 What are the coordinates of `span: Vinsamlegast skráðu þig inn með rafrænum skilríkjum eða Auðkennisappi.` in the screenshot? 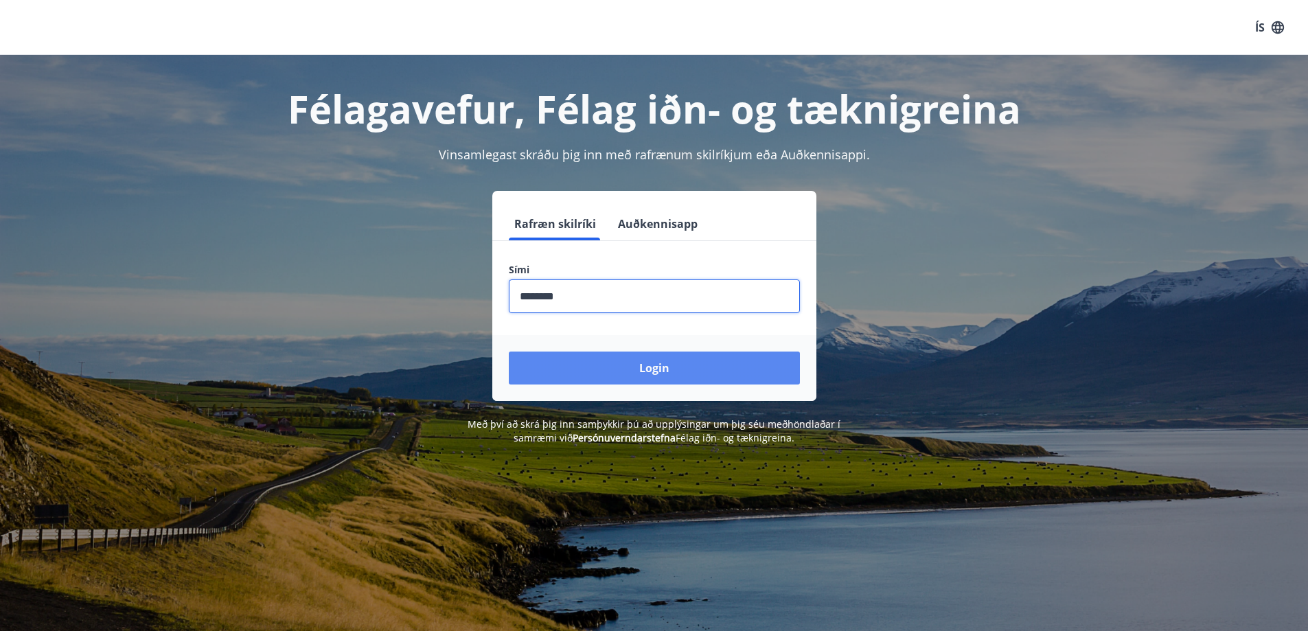 It's located at (654, 154).